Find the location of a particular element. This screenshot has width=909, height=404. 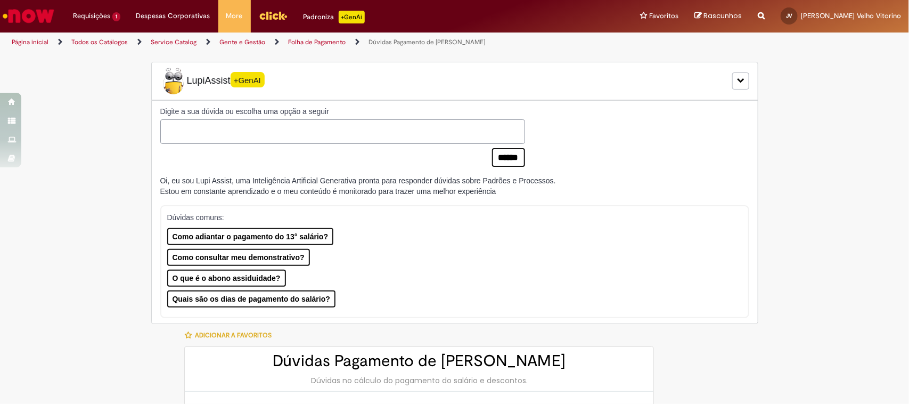

label: Digite a sua dúvida ou escolha uma opção a seguir is located at coordinates (342, 111).